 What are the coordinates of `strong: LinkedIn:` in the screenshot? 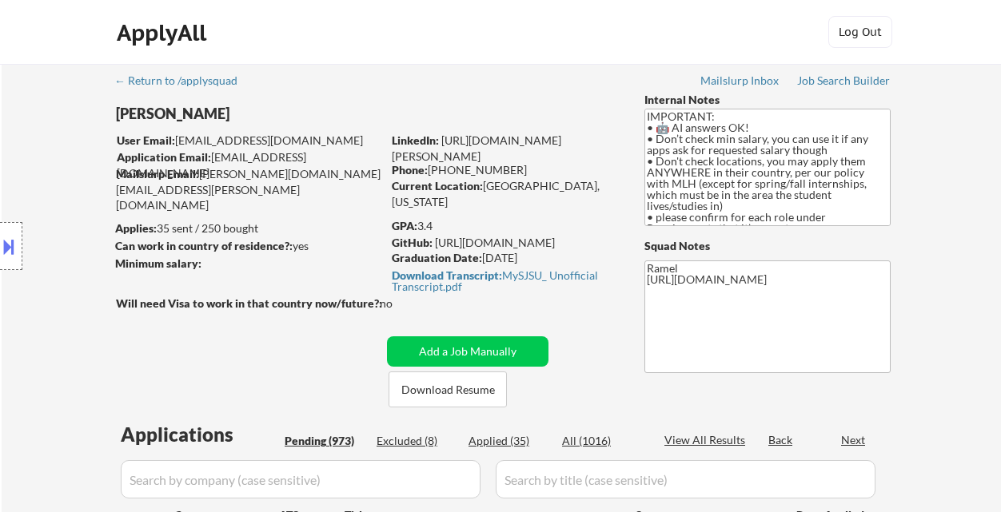 It's located at (415, 140).